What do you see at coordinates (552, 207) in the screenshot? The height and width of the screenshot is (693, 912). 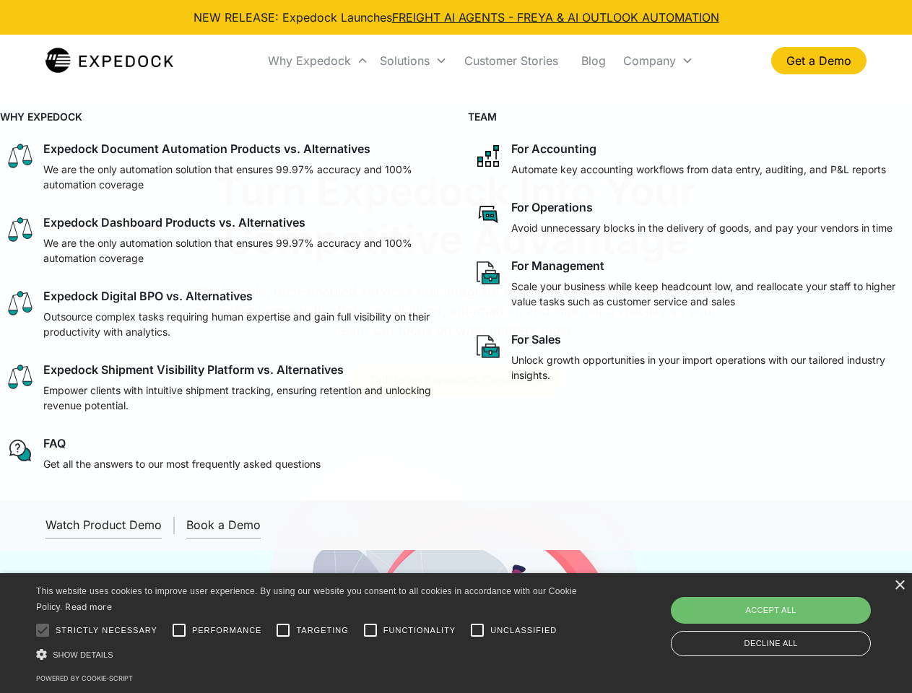 I see `div: For Operations` at bounding box center [552, 207].